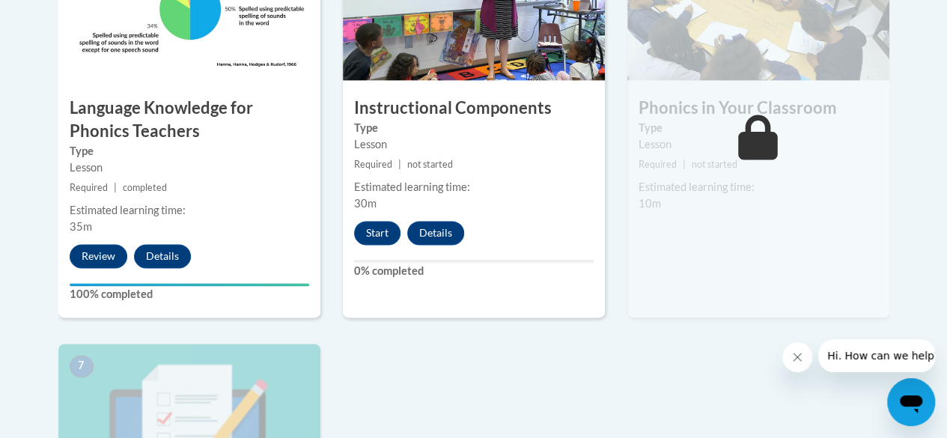 The height and width of the screenshot is (438, 947). What do you see at coordinates (474, 108) in the screenshot?
I see `h3: Instructional Components` at bounding box center [474, 108].